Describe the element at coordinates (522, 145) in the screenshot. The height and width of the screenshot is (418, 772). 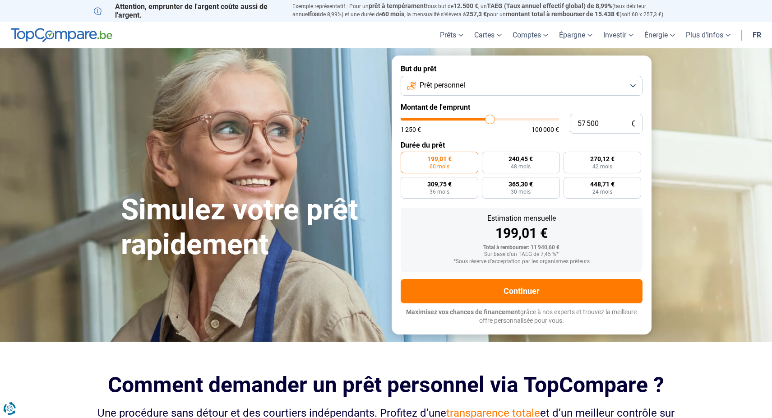
I see `label: Durée du prêt` at that location.